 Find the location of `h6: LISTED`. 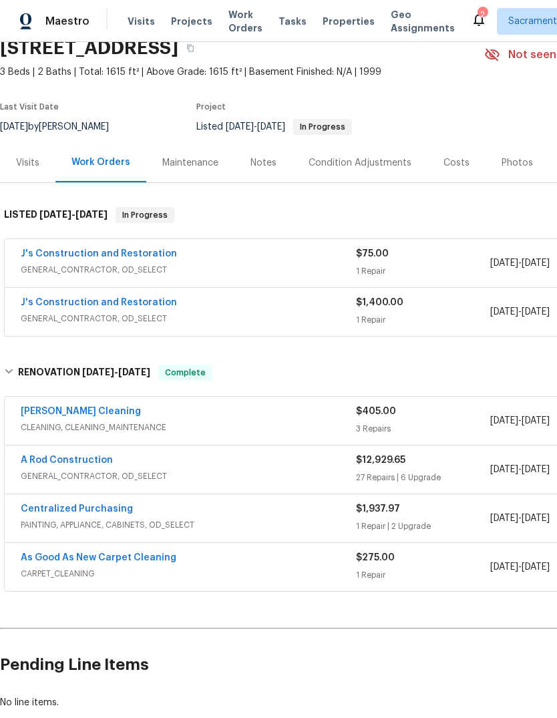

h6: LISTED is located at coordinates (55, 215).